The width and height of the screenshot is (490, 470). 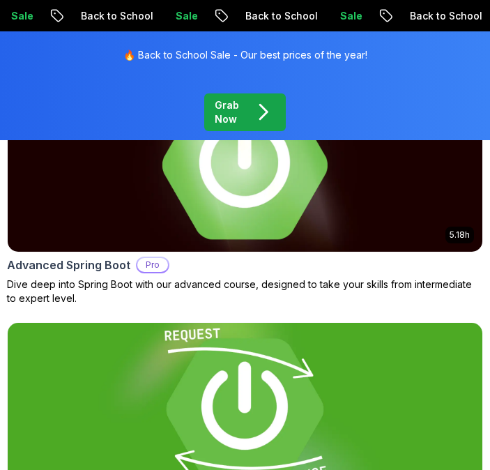 I want to click on h2: Advanced Spring Boot, so click(x=68, y=265).